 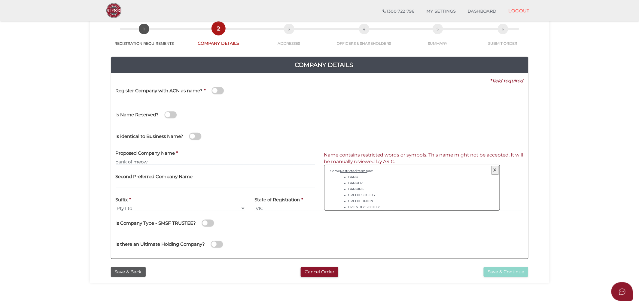 I want to click on h4: Is Company Type - SMSF TRUSTEE?, so click(x=156, y=223).